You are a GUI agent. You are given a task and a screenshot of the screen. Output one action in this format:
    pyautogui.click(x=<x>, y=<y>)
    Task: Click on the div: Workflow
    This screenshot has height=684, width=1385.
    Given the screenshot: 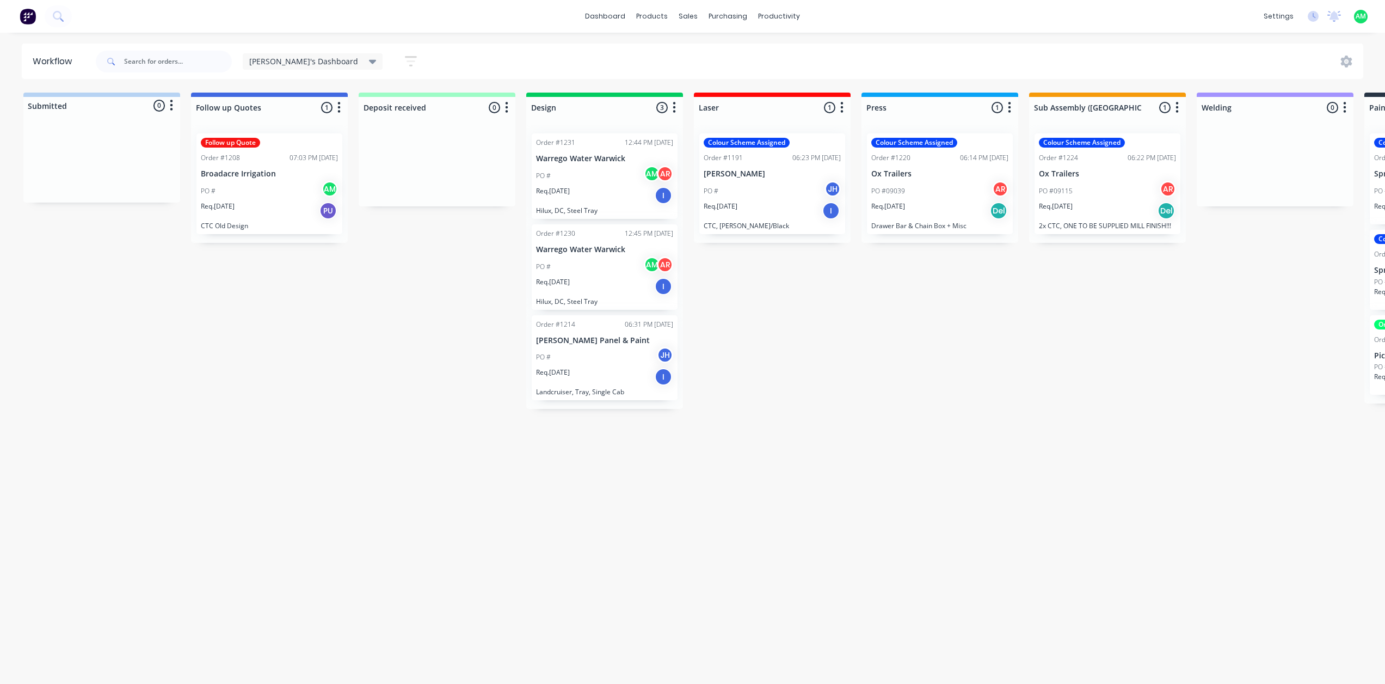 What is the action you would take?
    pyautogui.click(x=55, y=62)
    